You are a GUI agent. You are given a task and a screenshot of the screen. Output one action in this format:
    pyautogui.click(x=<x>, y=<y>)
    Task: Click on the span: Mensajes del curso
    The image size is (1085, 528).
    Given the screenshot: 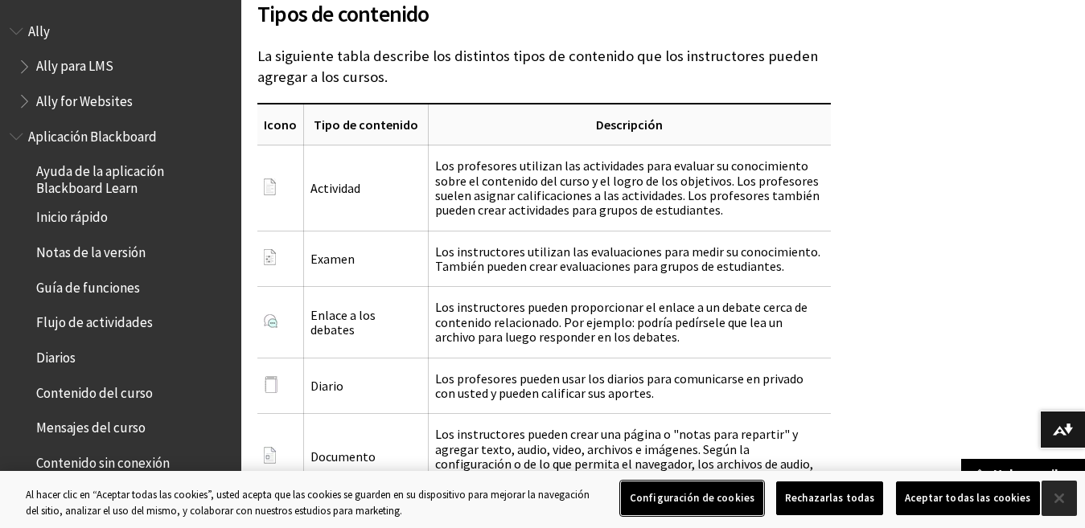 What is the action you would take?
    pyautogui.click(x=91, y=425)
    